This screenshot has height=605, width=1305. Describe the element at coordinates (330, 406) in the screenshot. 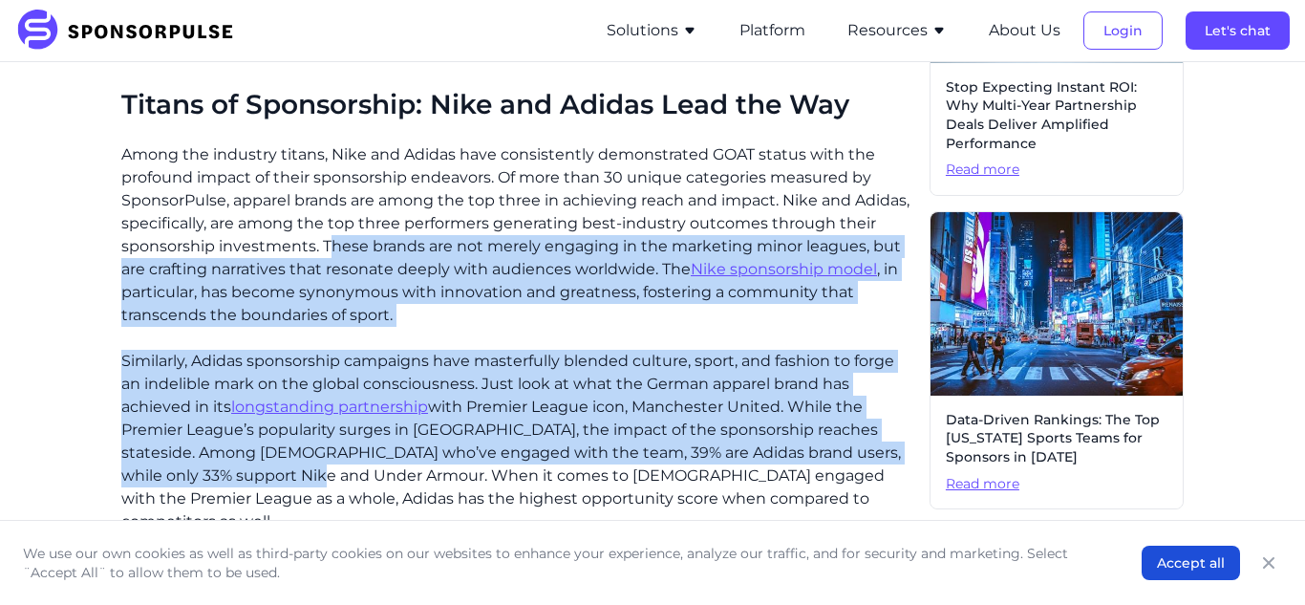

I see `u: longstanding partnership` at that location.